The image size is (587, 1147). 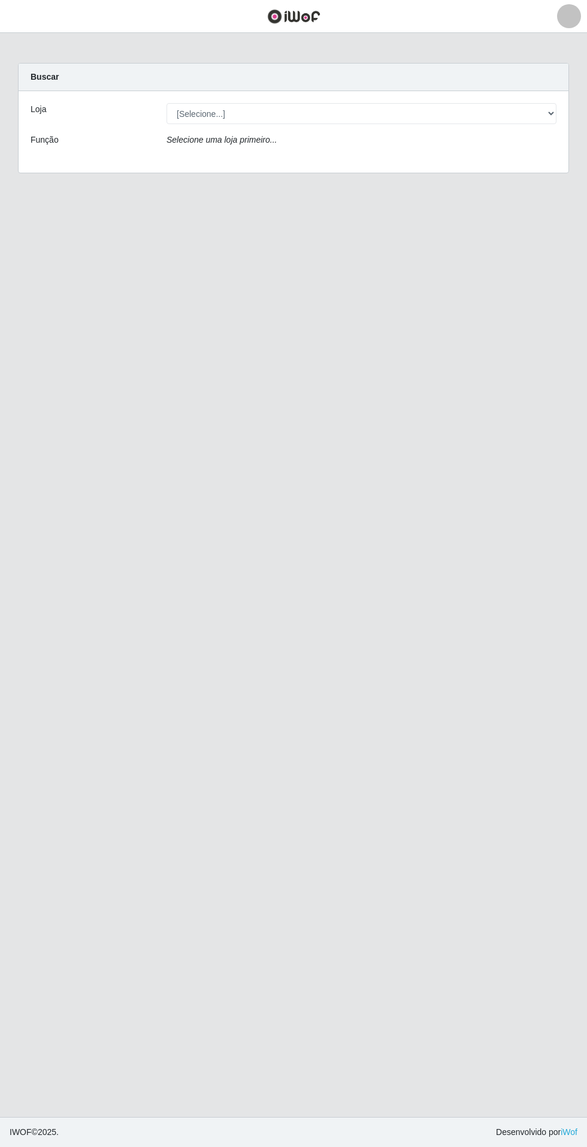 What do you see at coordinates (20, 1132) in the screenshot?
I see `span: IWOF` at bounding box center [20, 1132].